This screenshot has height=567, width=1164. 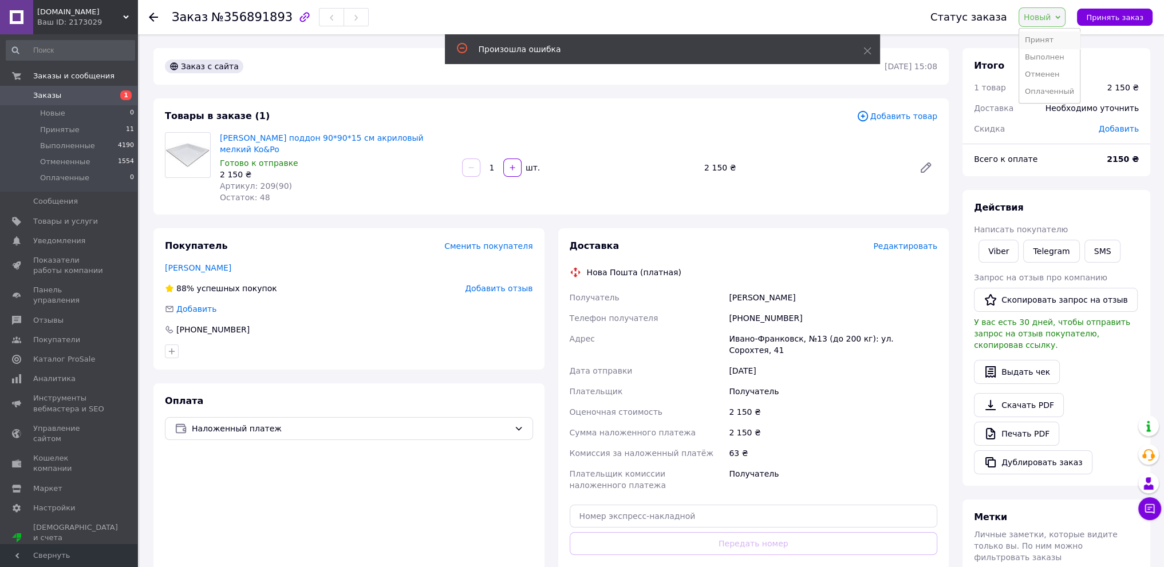 What do you see at coordinates (1052, 334) in the screenshot?
I see `span: У вас есть 30 дней, чтобы отправить запрос на отзыв покупателю, скопировав ссылку.` at bounding box center [1052, 334].